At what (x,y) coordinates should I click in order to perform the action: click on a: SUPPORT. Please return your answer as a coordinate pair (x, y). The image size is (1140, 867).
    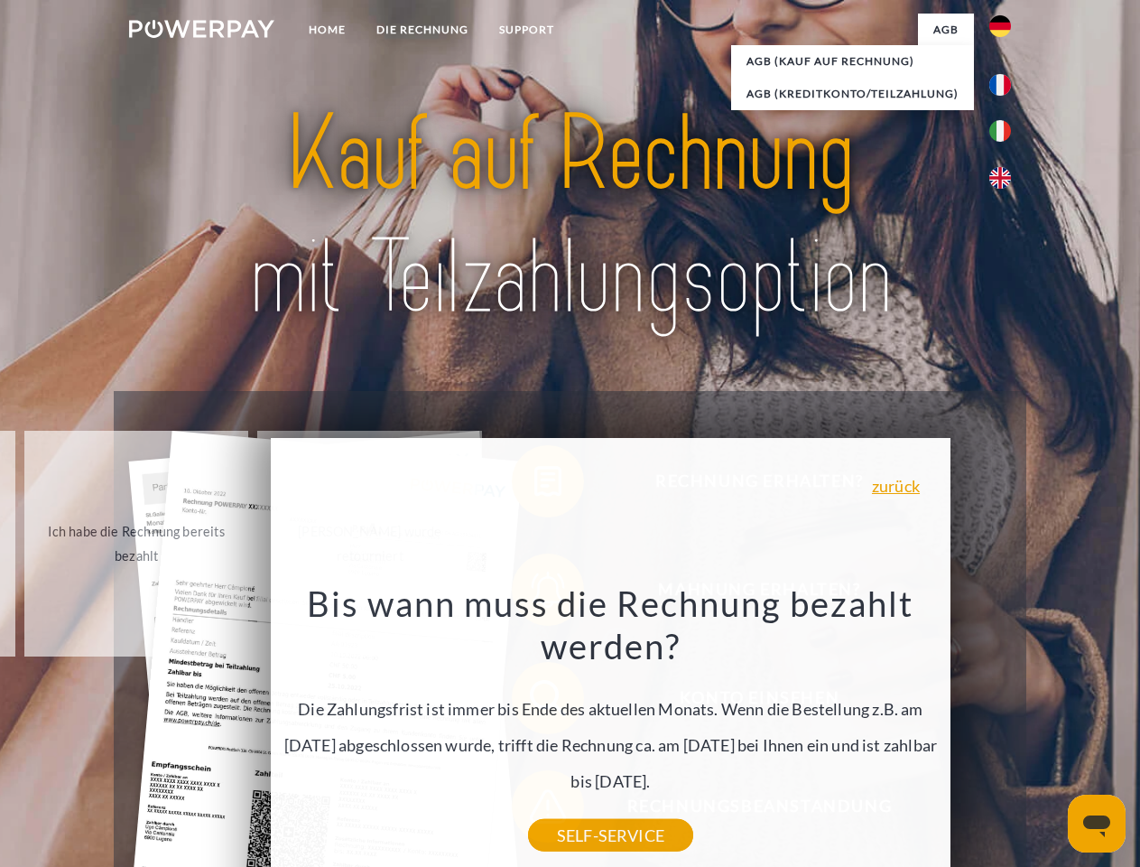
    Looking at the image, I should click on (526, 30).